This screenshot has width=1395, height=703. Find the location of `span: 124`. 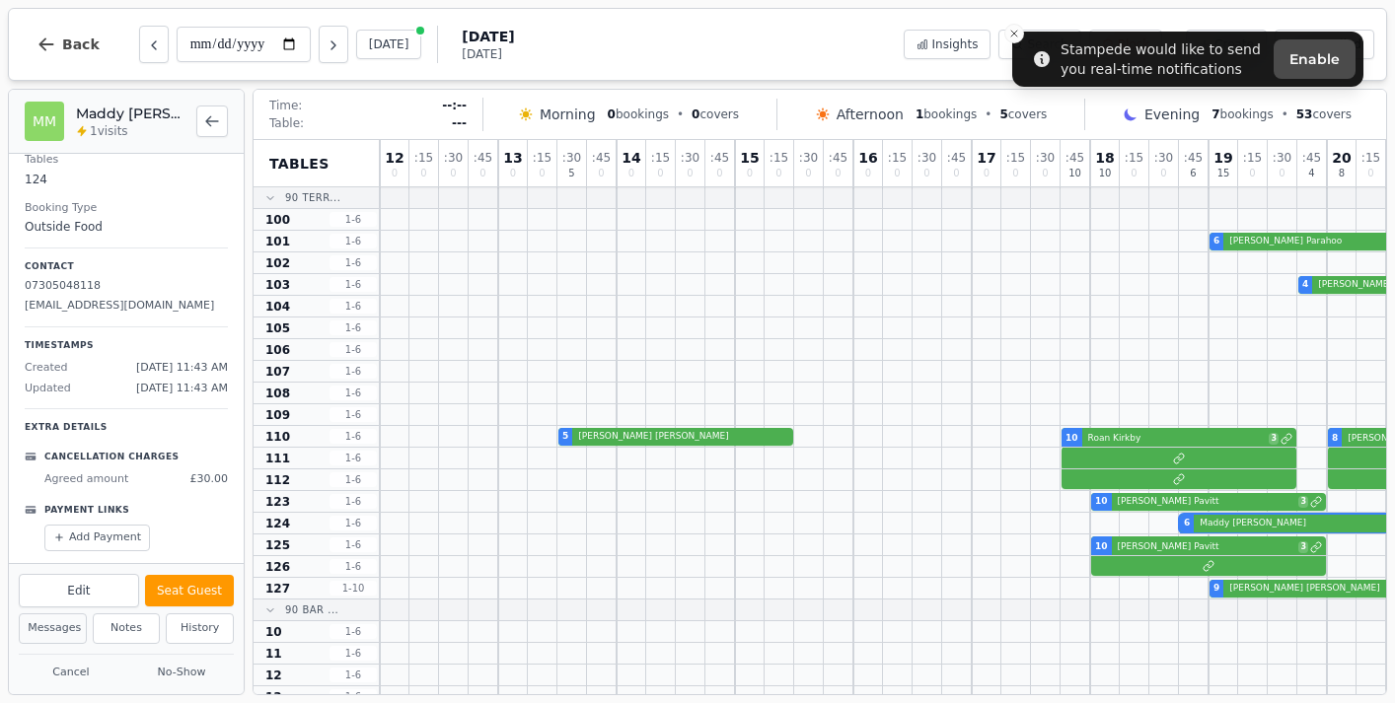

span: 124 is located at coordinates (277, 524).